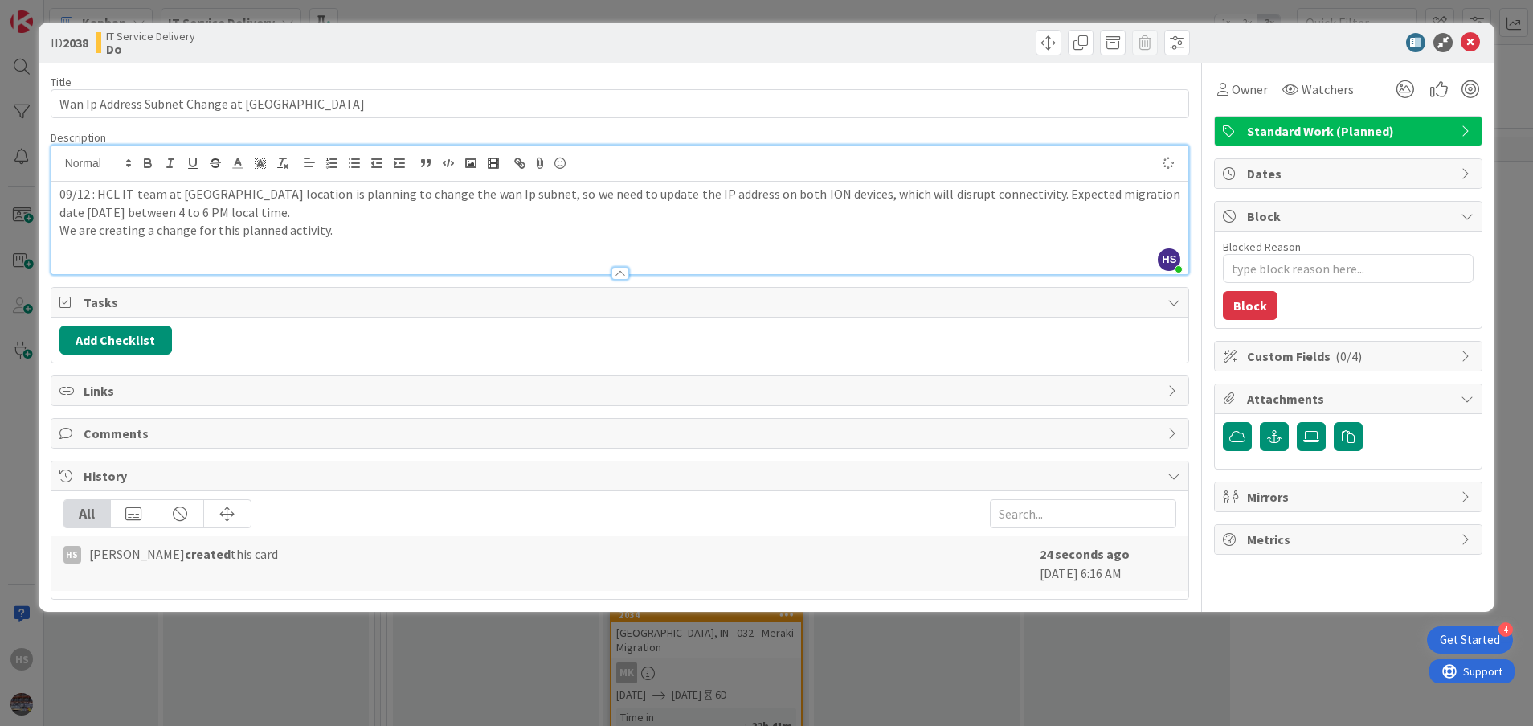 The height and width of the screenshot is (726, 1533). What do you see at coordinates (620, 230) in the screenshot?
I see `p: We are creating a change for this planned activity.` at bounding box center [620, 230].